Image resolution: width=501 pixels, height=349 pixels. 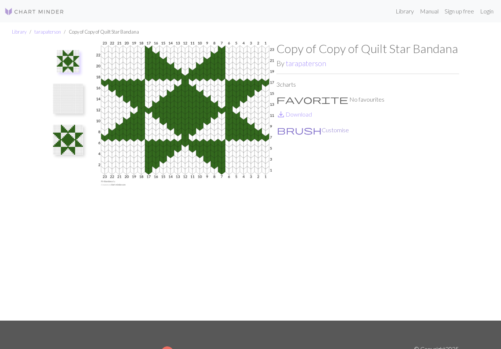 What do you see at coordinates (68, 140) in the screenshot?
I see `img: Copy of Fir Bandana` at bounding box center [68, 140].